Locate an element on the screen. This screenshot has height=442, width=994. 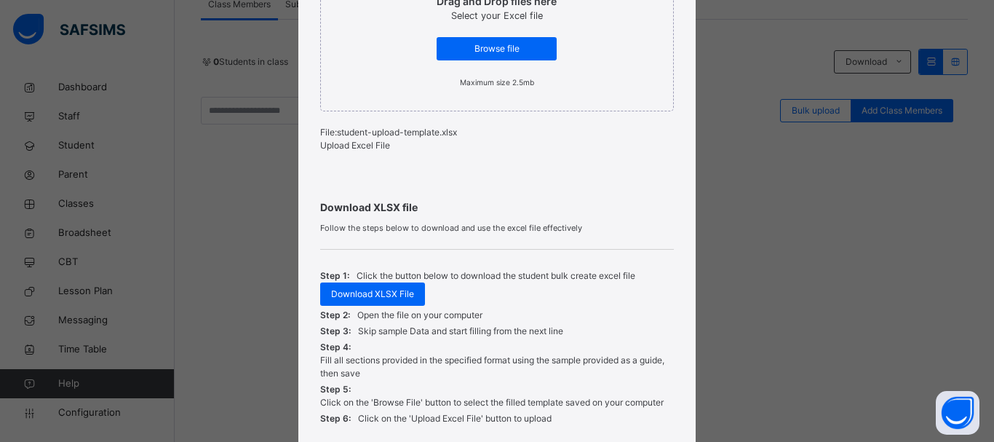
span: Browse file is located at coordinates (496, 49).